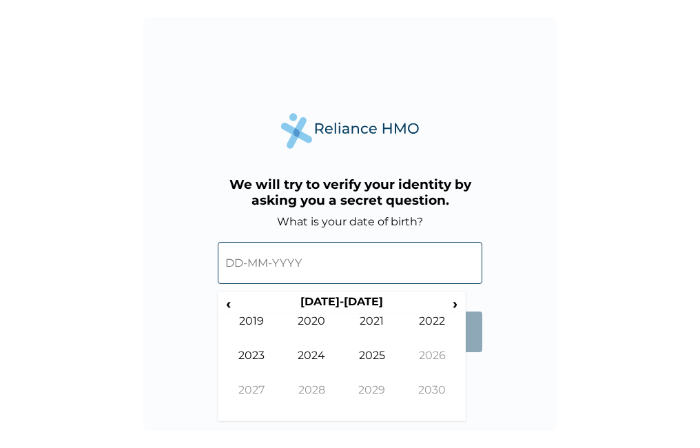  Describe the element at coordinates (372, 401) in the screenshot. I see `td: 2029` at that location.